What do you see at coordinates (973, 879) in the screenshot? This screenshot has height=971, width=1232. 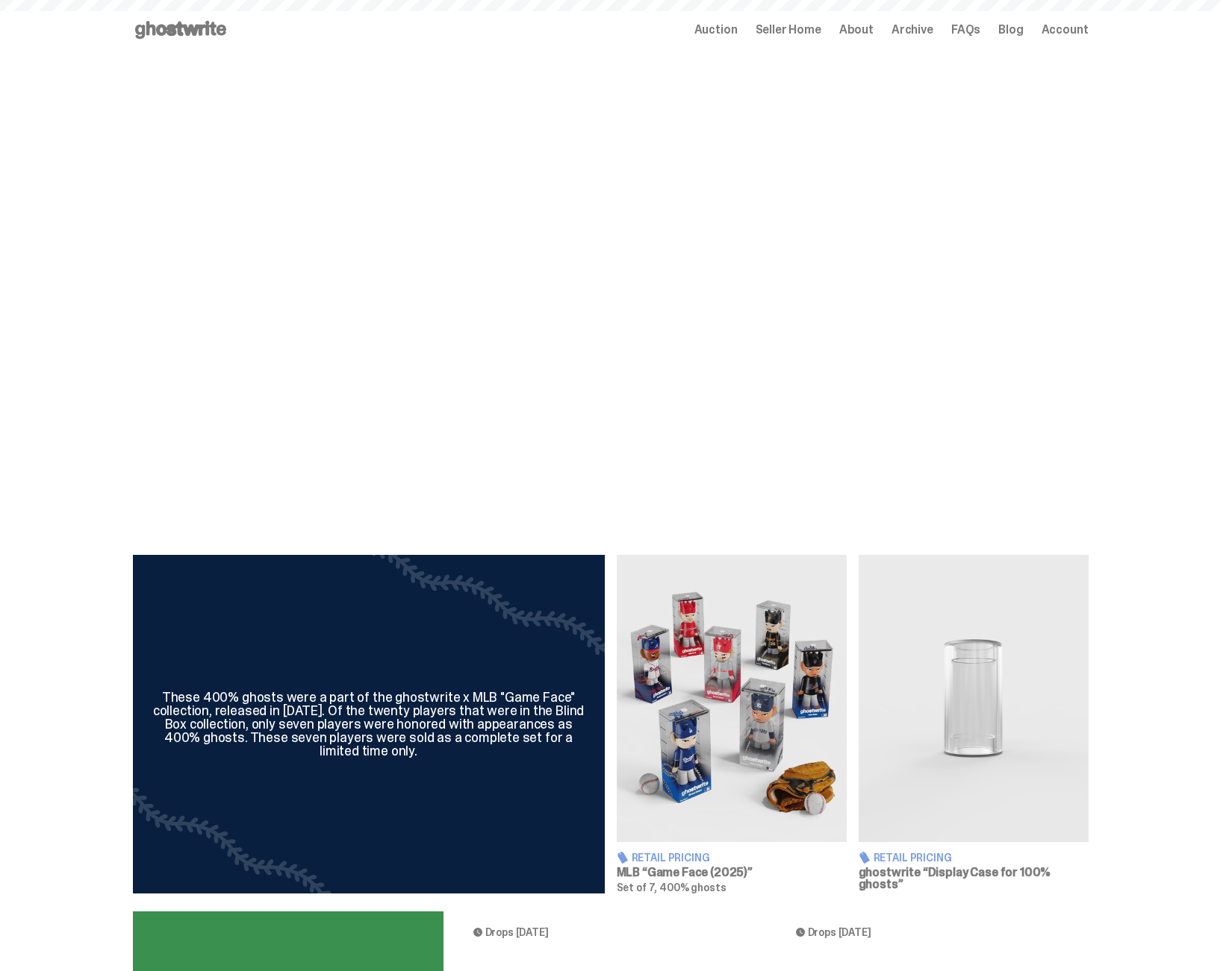 I see `h3: ghostwrite “Display Case for 100% ghosts”` at bounding box center [973, 879].